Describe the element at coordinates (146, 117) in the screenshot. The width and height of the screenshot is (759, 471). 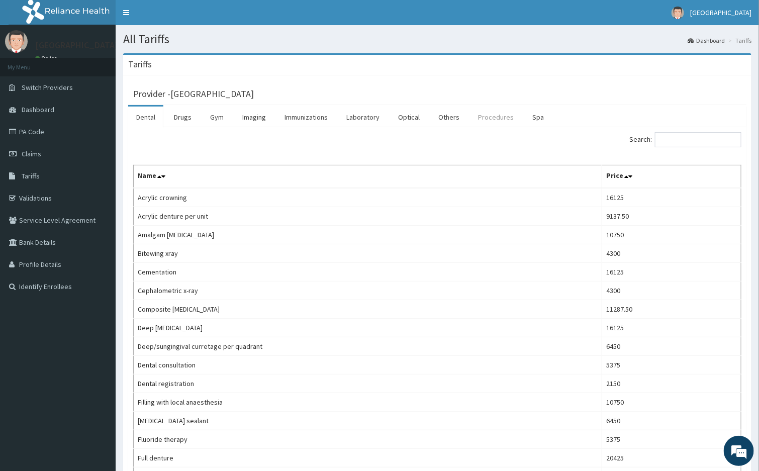
I see `a: Dental` at that location.